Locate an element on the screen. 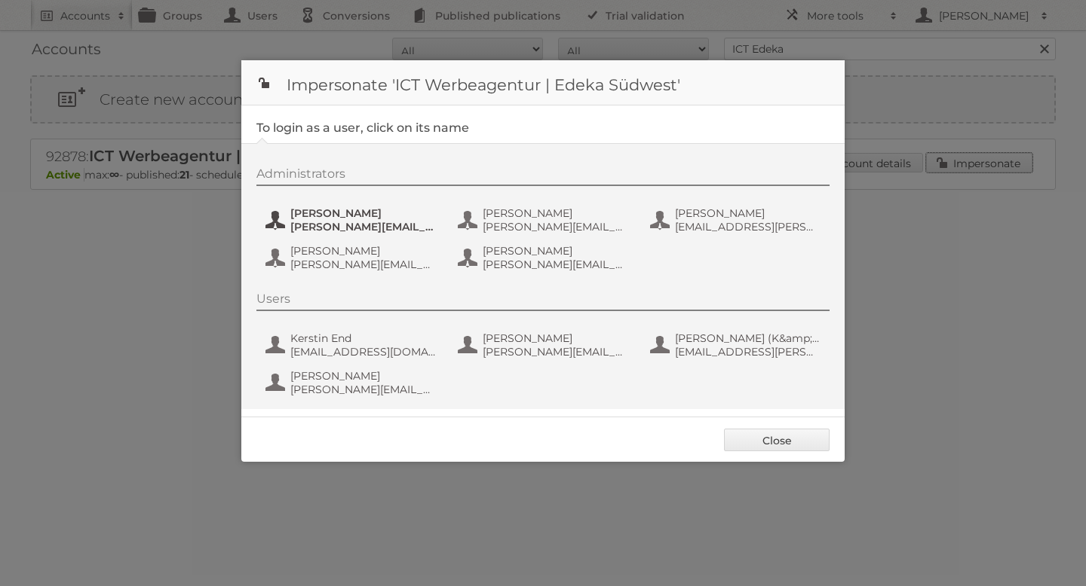  span: Kerstin End is located at coordinates (363, 338).